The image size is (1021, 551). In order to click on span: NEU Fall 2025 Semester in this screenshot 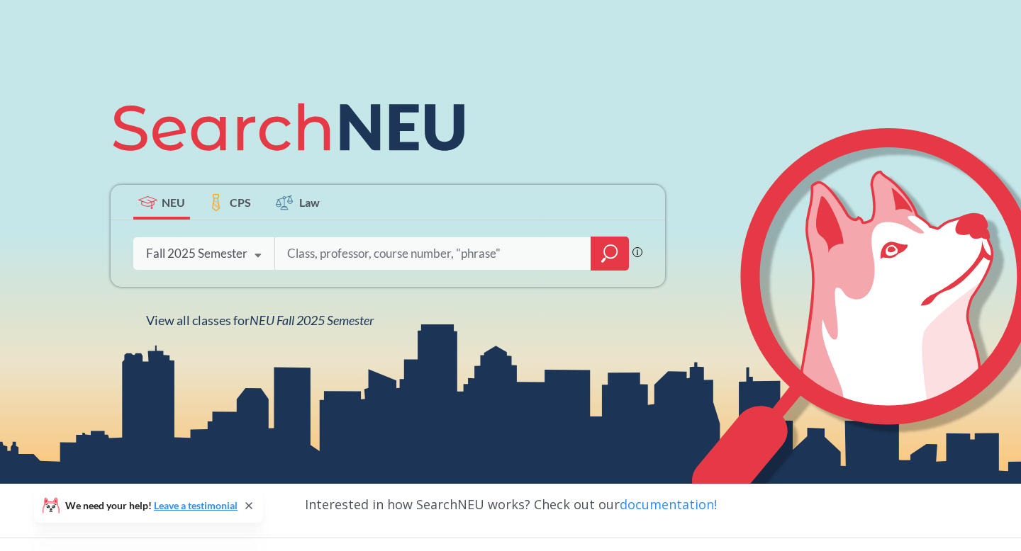, I will do `click(311, 320)`.